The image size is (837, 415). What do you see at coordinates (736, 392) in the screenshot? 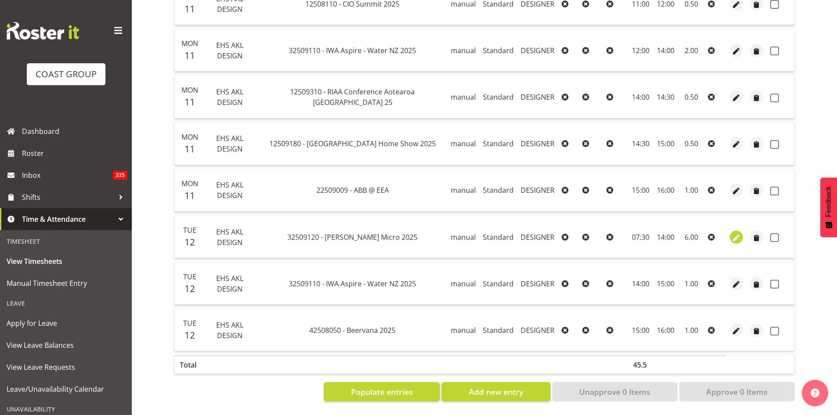
I see `button: Approve 0 Items` at bounding box center [736, 392].